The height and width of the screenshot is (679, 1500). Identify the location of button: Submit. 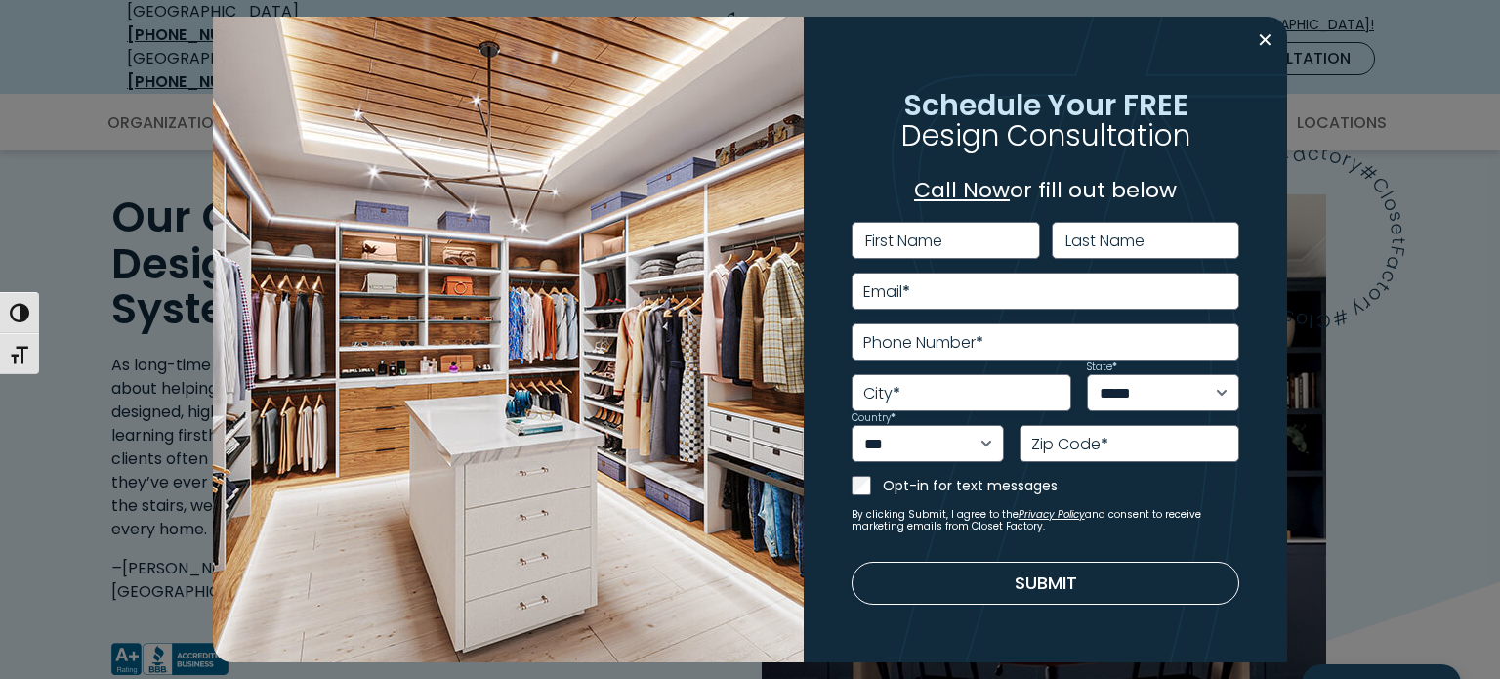
(1046, 583).